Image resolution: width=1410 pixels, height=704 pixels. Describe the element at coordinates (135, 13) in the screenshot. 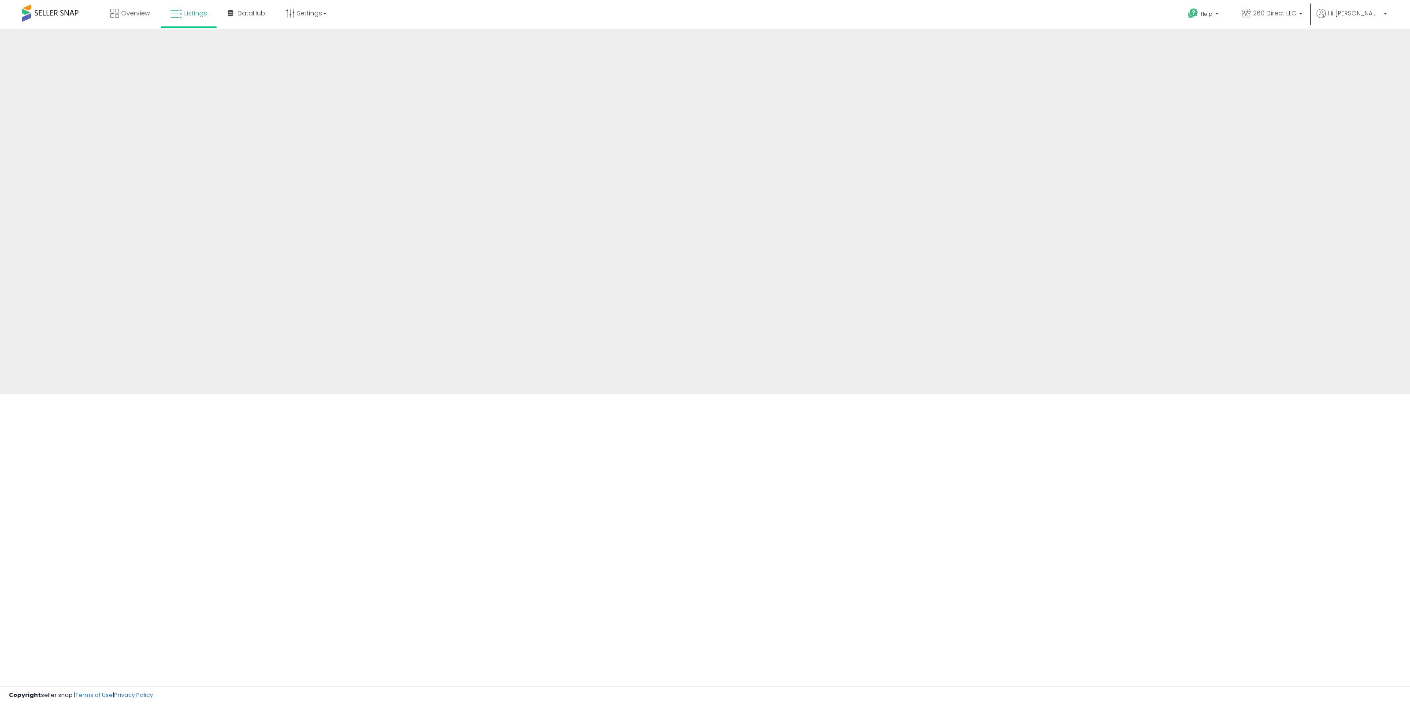

I see `span: Overview` at that location.